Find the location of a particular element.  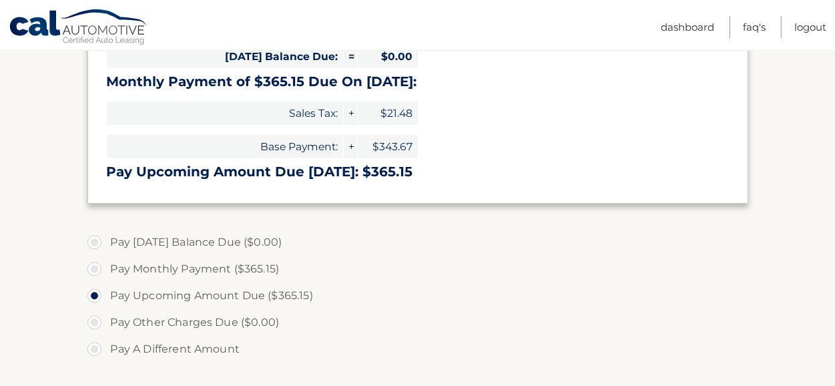

label: Pay Other Charges Due ($0.00) is located at coordinates (418, 323).